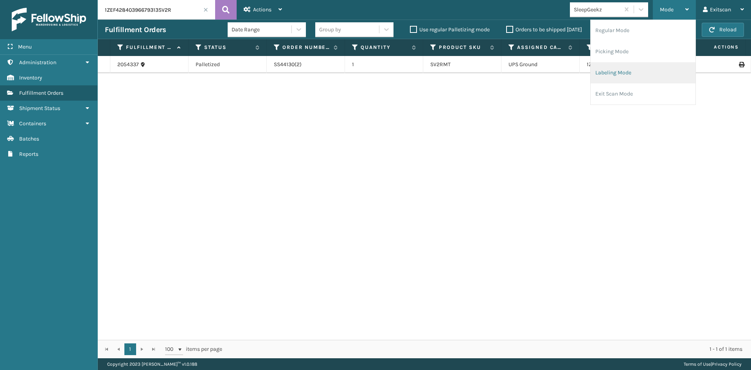  What do you see at coordinates (643, 52) in the screenshot?
I see `li: Picking Mode` at bounding box center [643, 52].